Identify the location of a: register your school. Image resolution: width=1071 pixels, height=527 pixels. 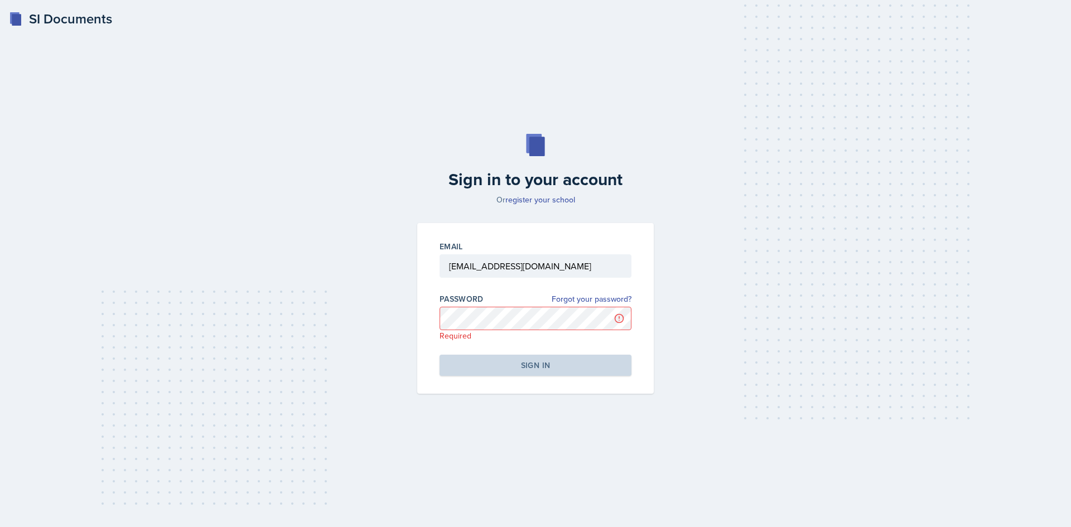
(540, 200).